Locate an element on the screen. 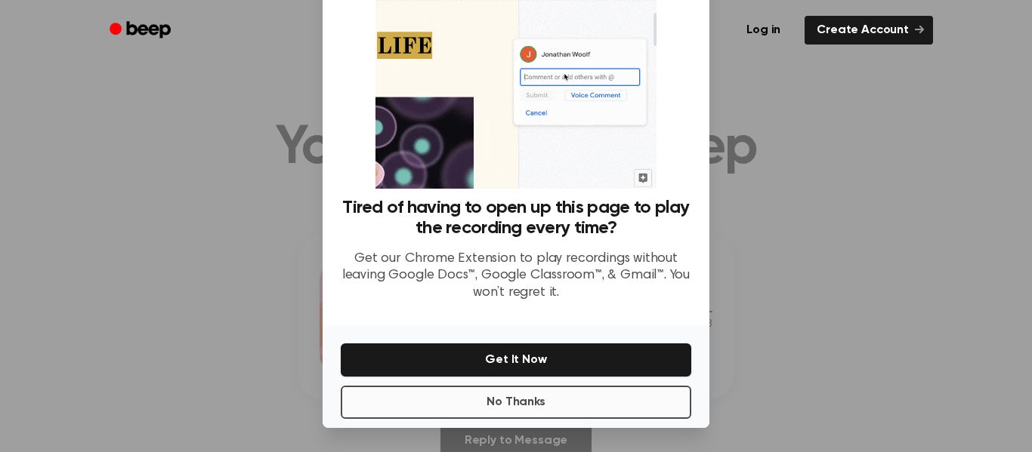 This screenshot has width=1032, height=452. button: No Thanks is located at coordinates (516, 403).